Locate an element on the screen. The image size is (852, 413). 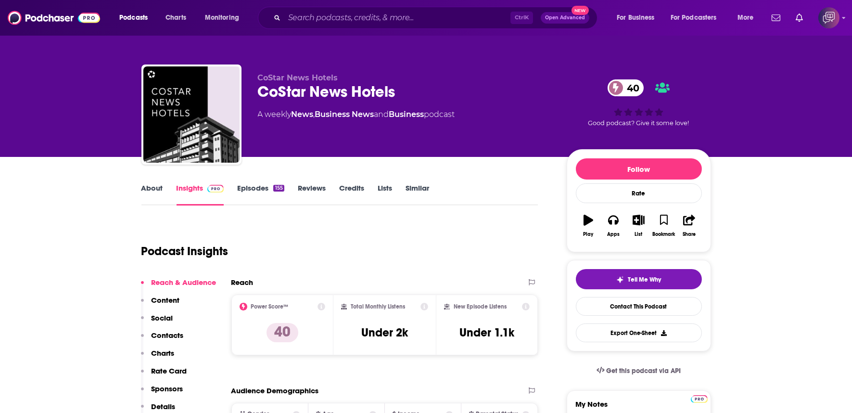
a: Similar is located at coordinates (417, 194).